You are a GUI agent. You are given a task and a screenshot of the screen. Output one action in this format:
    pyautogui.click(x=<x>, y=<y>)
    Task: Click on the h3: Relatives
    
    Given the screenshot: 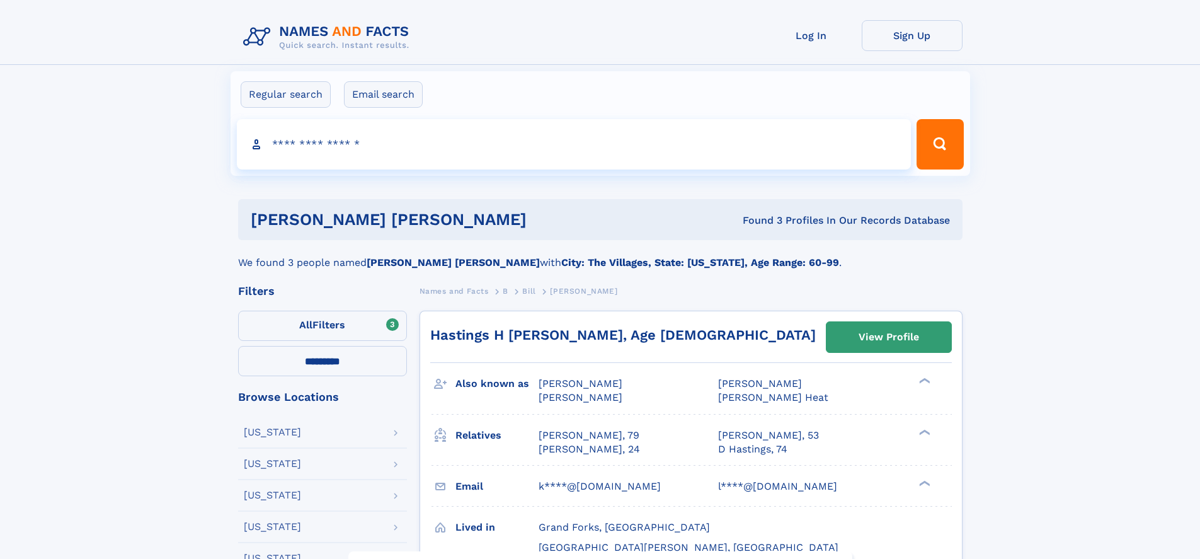 What is the action you would take?
    pyautogui.click(x=497, y=435)
    